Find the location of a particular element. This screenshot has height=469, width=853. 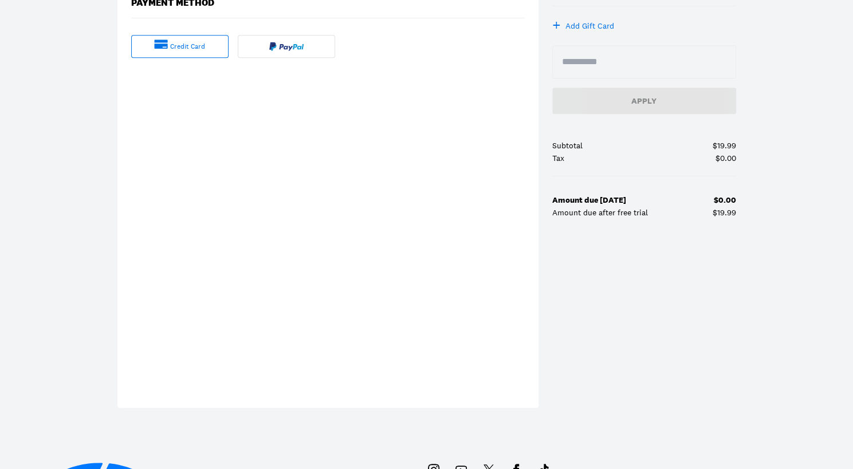

div: Apply is located at coordinates (644, 101).